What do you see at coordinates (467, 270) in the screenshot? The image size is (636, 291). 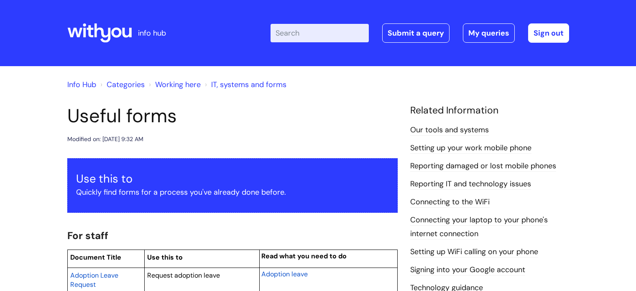 I see `a: Signing into your Google account` at bounding box center [467, 270].